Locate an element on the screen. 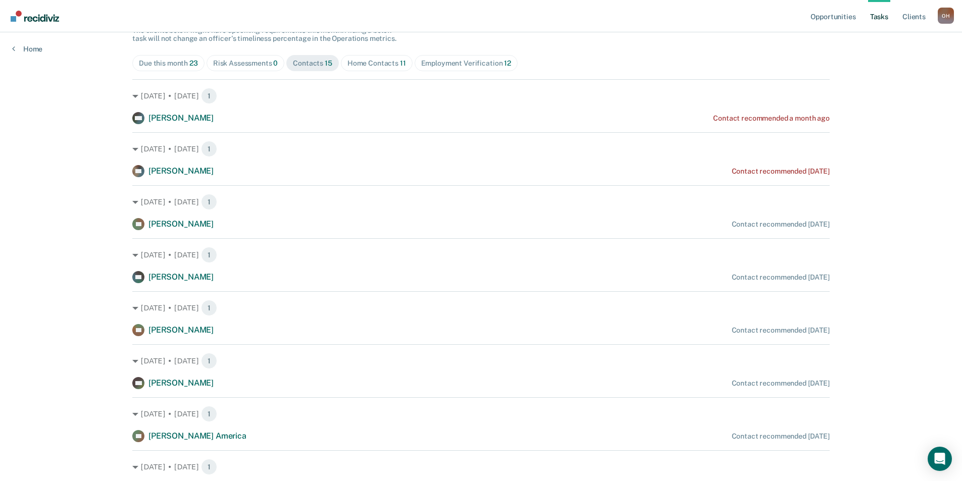  div: O H is located at coordinates (946, 16).